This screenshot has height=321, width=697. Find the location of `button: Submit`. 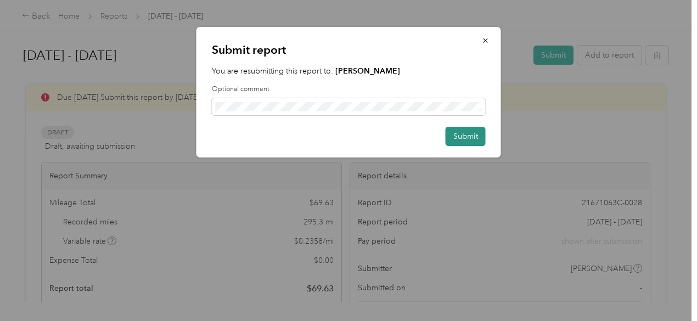

button: Submit is located at coordinates (465, 136).